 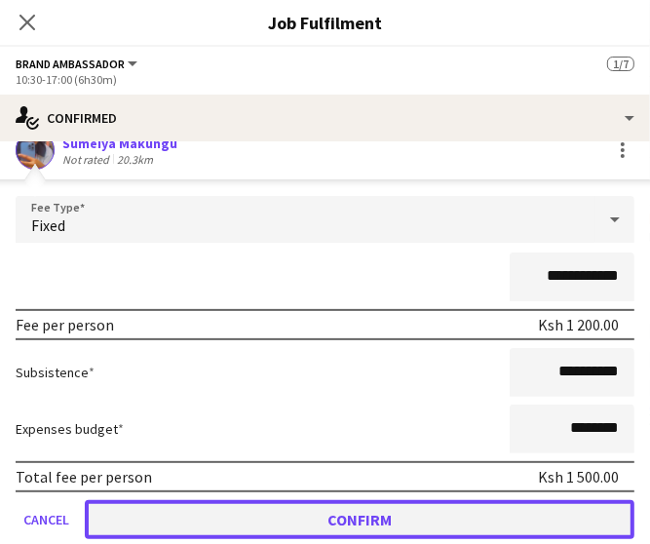 What do you see at coordinates (324, 79) in the screenshot?
I see `div: 10:30-17:00 (6h30m)` at bounding box center [324, 79].